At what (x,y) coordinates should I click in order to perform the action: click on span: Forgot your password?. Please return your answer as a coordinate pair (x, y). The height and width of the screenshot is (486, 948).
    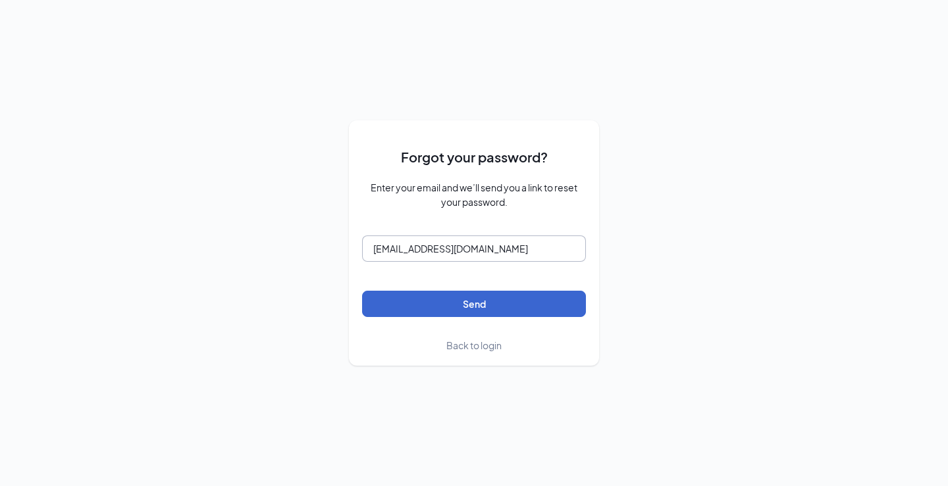
    Looking at the image, I should click on (474, 157).